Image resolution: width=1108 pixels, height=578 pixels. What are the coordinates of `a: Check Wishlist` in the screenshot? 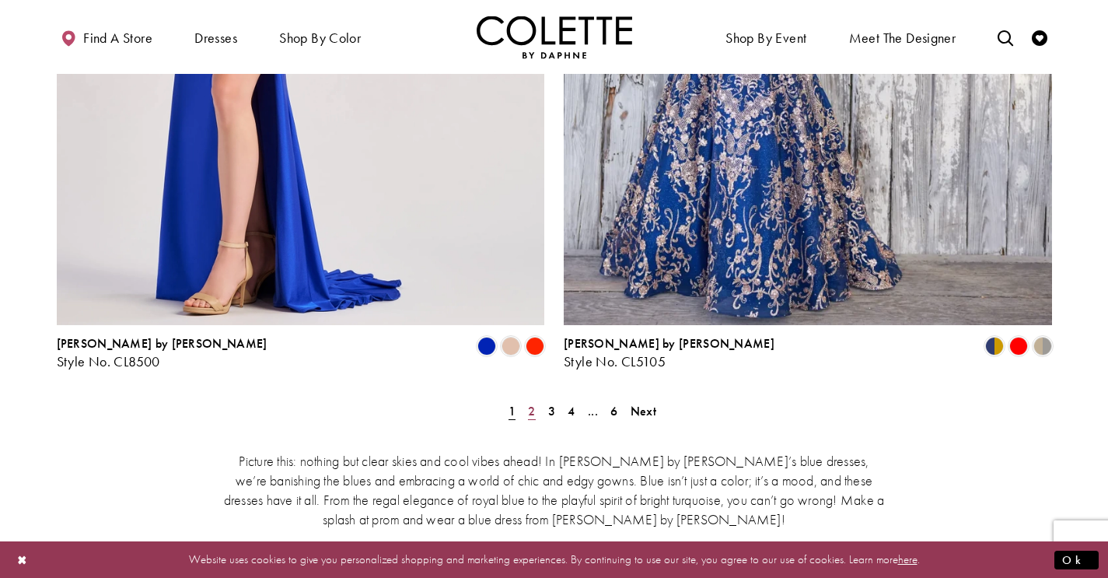 It's located at (1040, 37).